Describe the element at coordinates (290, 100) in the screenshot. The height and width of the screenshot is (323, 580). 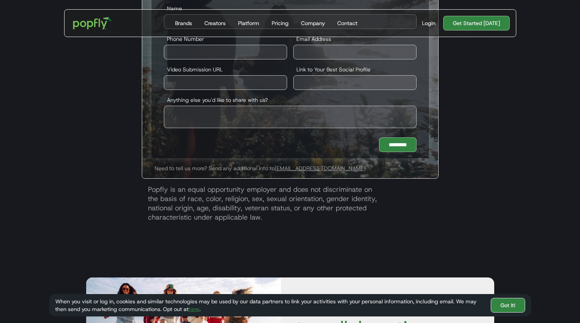
I see `label: Anything else you'd like to share with us?` at that location.